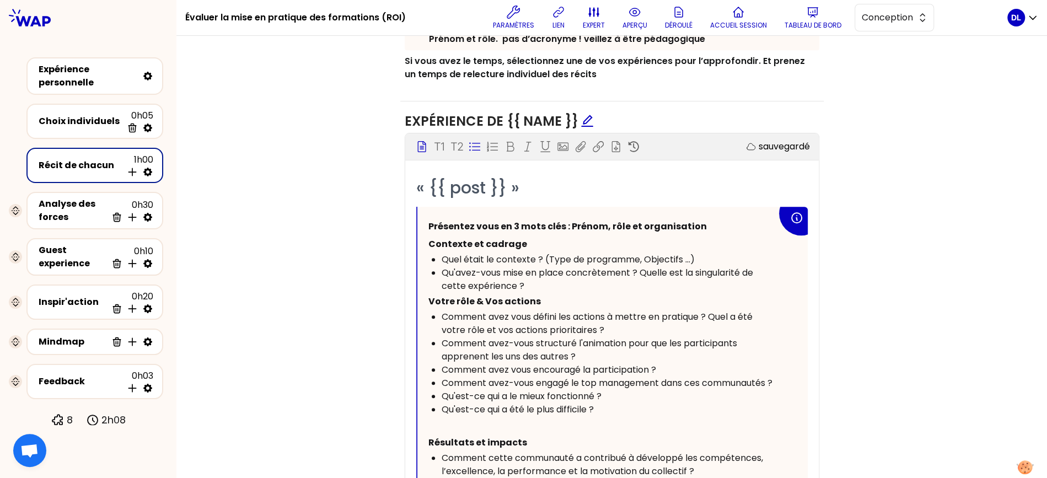 The image size is (1047, 478). I want to click on p: T1, so click(439, 147).